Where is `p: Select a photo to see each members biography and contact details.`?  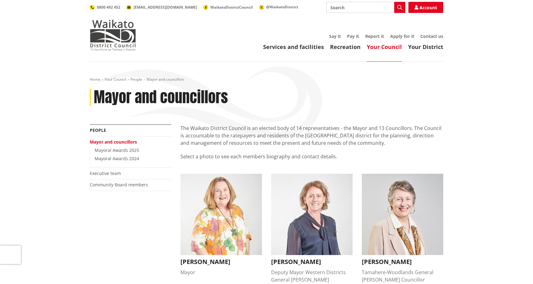 p: Select a photo to see each members biography and contact details. is located at coordinates (312, 160).